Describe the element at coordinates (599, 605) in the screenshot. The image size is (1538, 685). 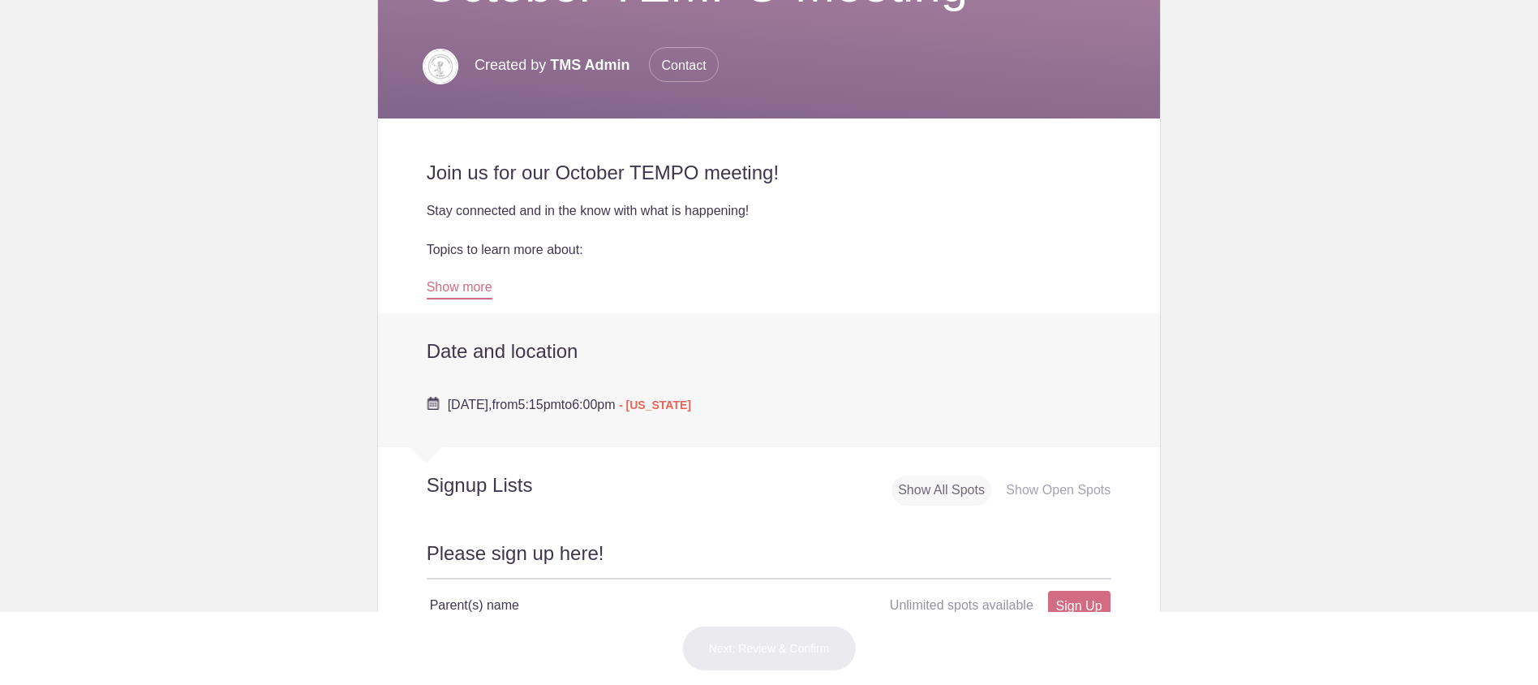
I see `h4: Parent(s) name` at that location.